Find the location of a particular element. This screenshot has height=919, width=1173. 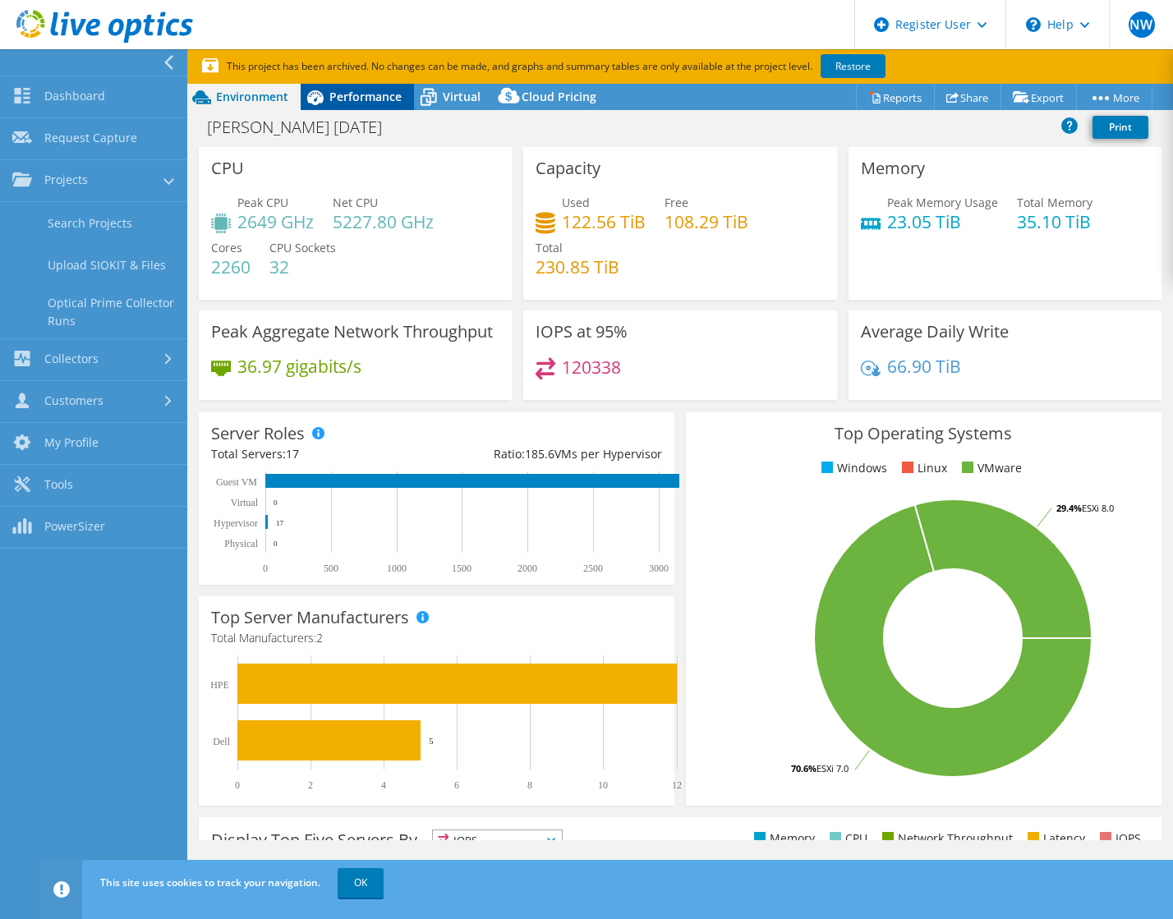

a: Export is located at coordinates (1038, 97).